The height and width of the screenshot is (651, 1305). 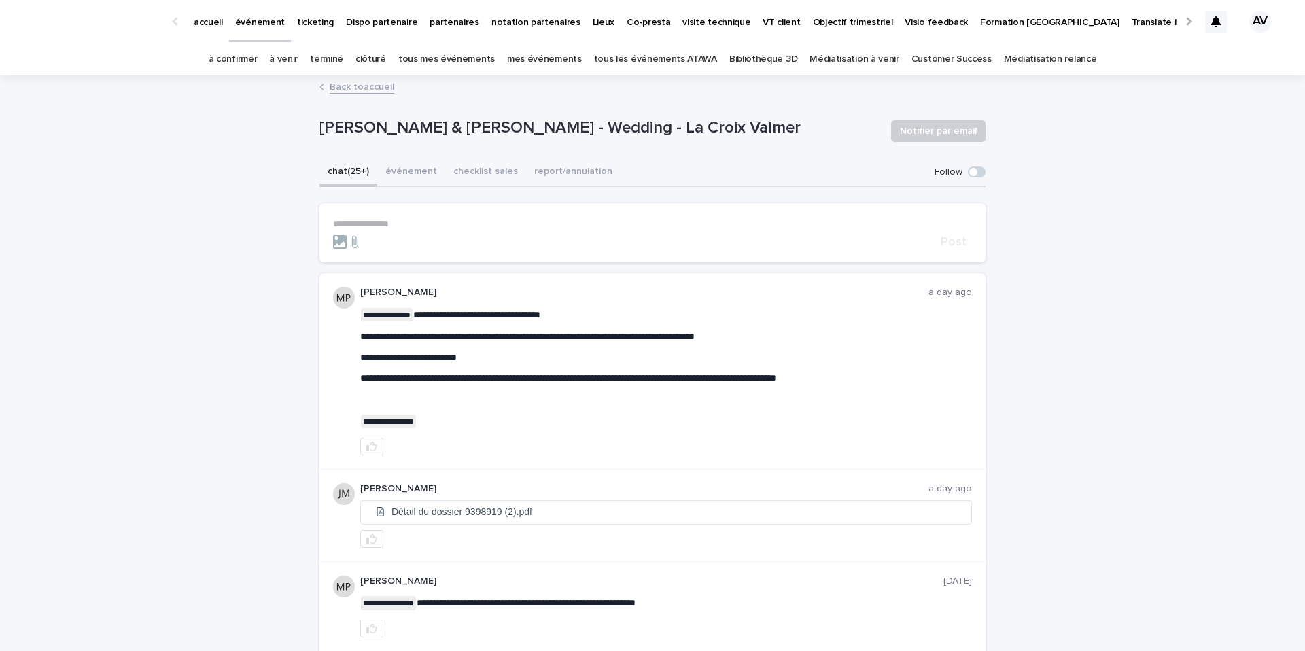 What do you see at coordinates (362, 86) in the screenshot?
I see `a: Back toaccueil` at bounding box center [362, 86].